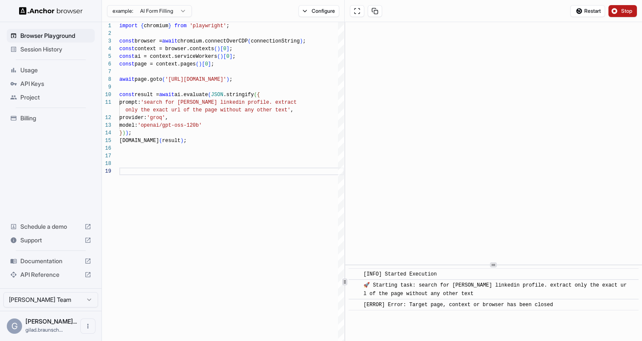 This screenshot has height=341, width=642. I want to click on div: Browser Playground, so click(51, 36).